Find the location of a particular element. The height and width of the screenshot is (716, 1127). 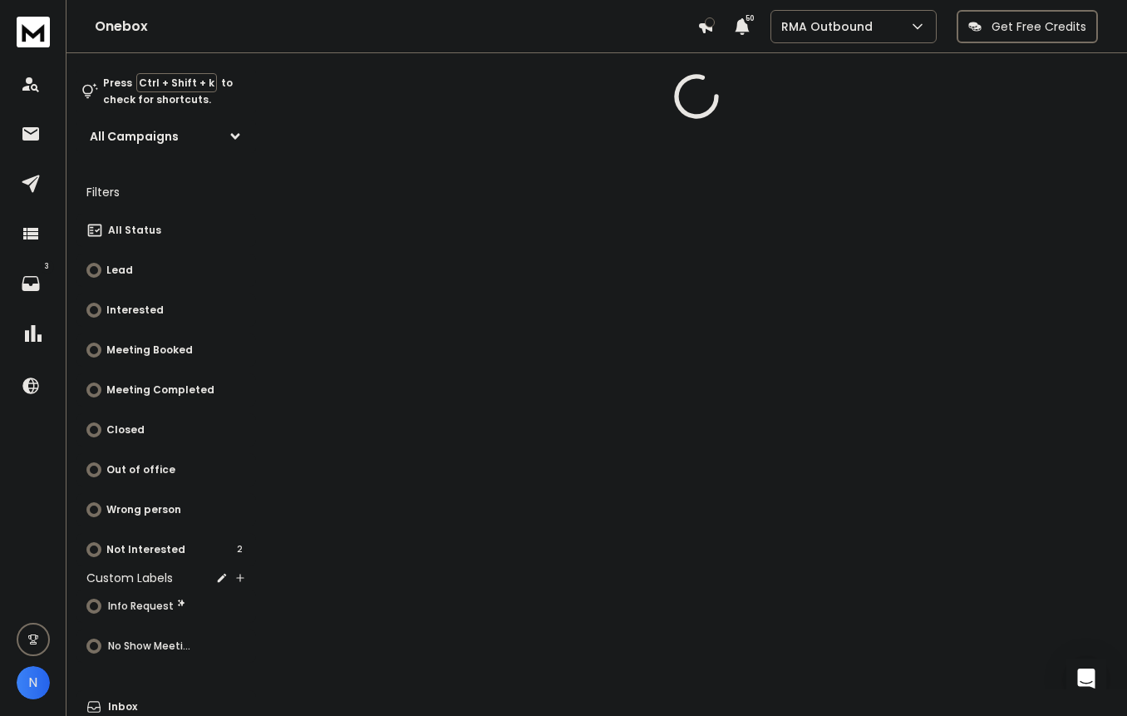

button: Not Interested2 is located at coordinates (166, 549).